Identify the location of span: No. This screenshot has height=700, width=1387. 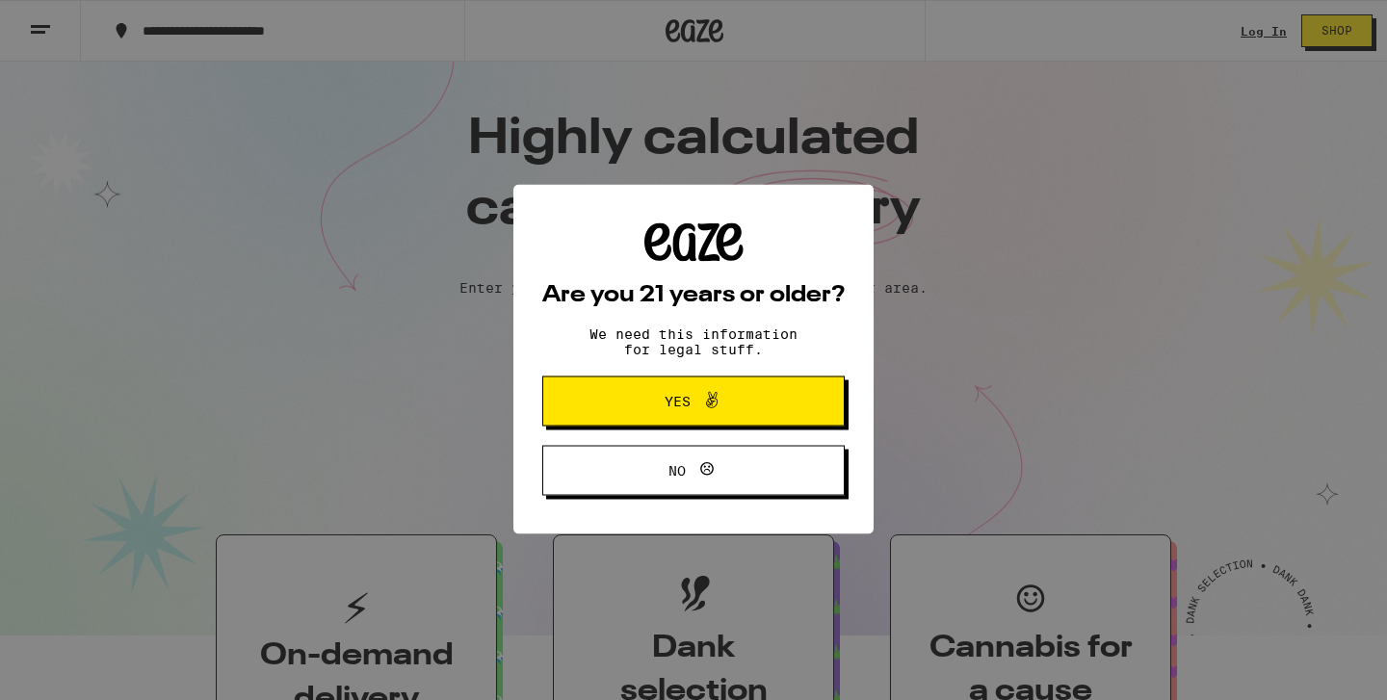
(677, 461).